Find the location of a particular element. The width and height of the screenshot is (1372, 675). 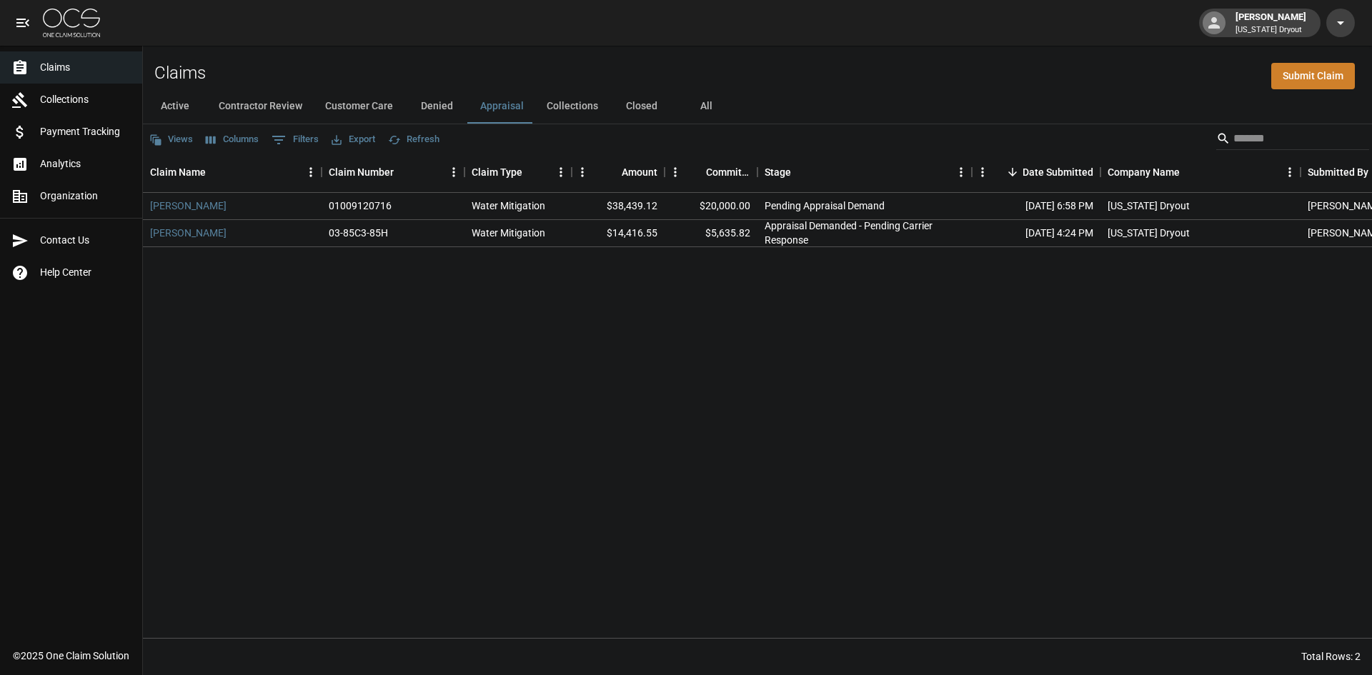

button: open drawer is located at coordinates (23, 23).